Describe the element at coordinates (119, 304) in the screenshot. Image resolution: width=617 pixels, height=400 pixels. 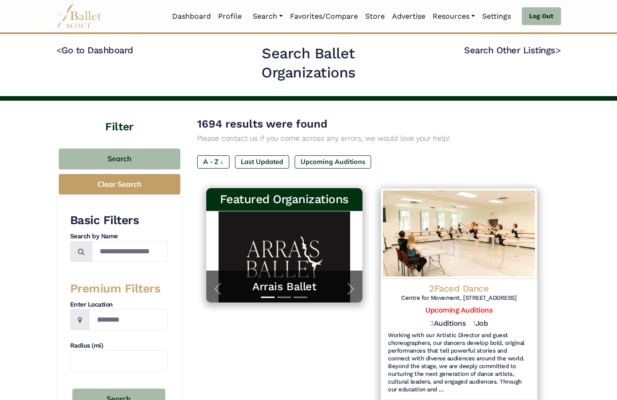
I see `h4: Enter Location` at that location.